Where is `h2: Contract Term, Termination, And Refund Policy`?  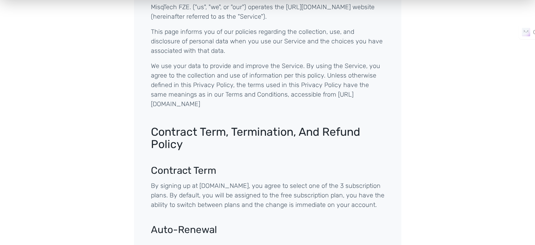
h2: Contract Term, Termination, And Refund Policy is located at coordinates (268, 138).